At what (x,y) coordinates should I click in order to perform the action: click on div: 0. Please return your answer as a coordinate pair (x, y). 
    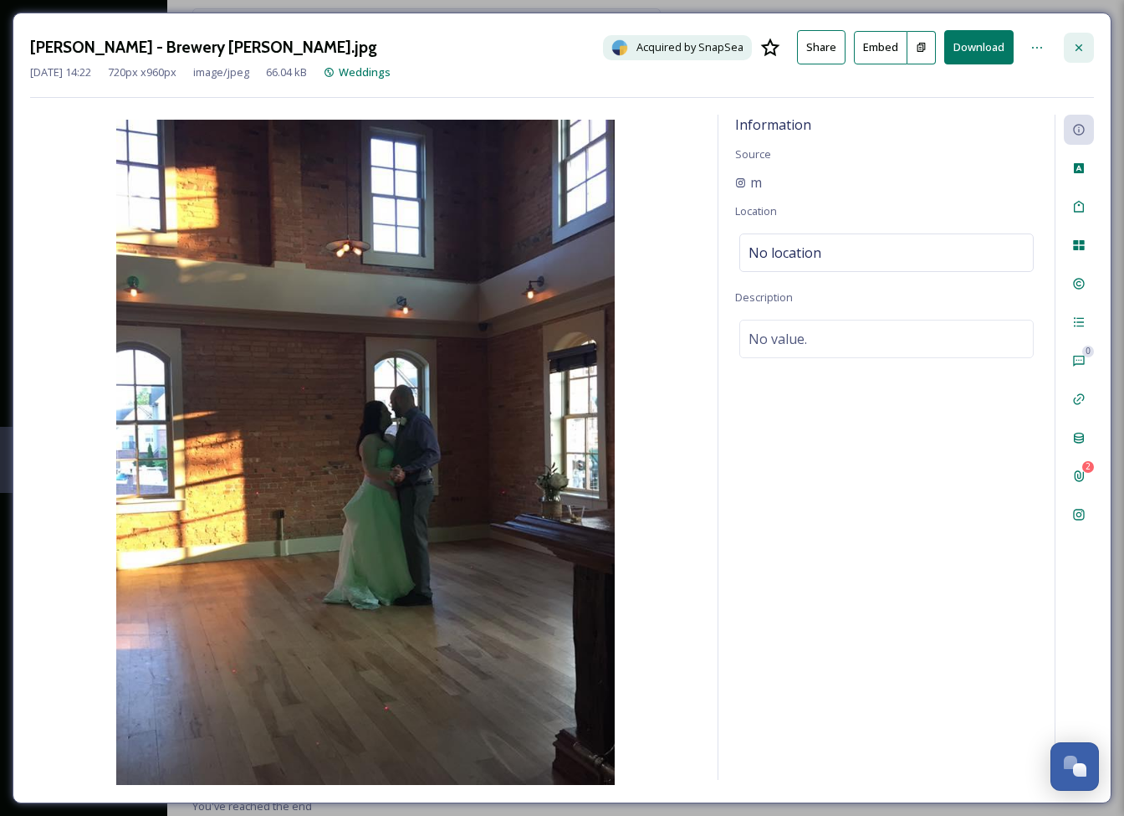
    Looking at the image, I should click on (1088, 351).